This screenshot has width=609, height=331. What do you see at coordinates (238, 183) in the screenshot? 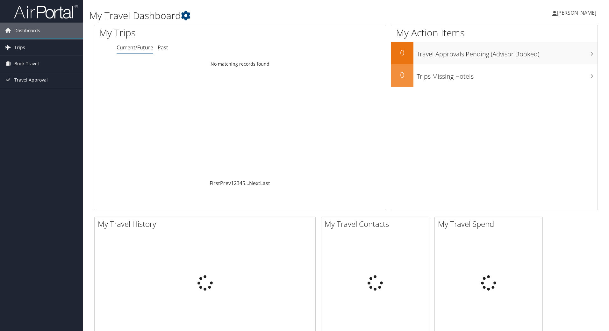
I see `a: 3` at bounding box center [238, 183].